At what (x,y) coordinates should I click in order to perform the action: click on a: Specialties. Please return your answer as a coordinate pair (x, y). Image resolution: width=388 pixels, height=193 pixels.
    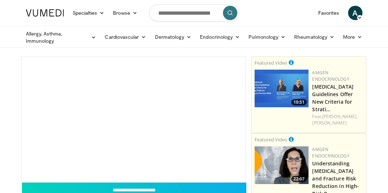
    Looking at the image, I should click on (88, 13).